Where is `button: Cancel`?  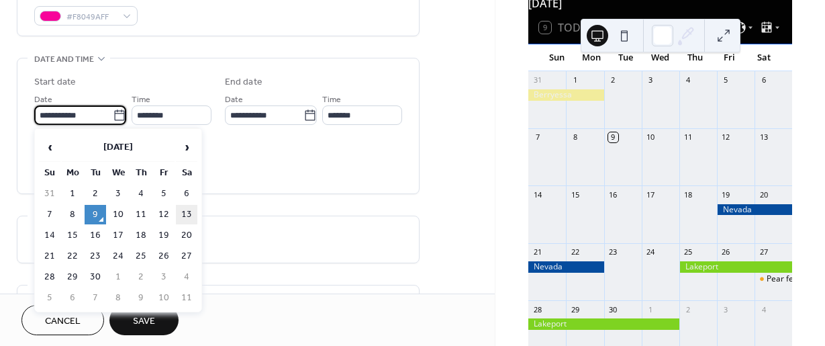 button: Cancel is located at coordinates (62, 320).